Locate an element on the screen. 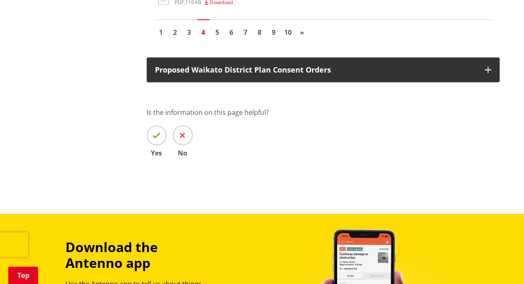 This screenshot has width=524, height=284. a: Go to next page is located at coordinates (302, 32).